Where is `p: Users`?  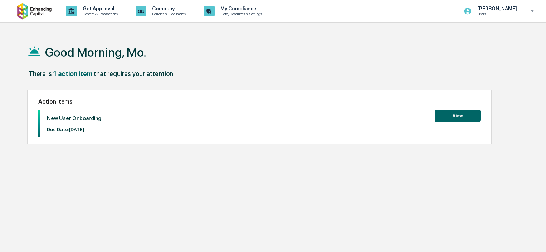
p: Users is located at coordinates (496, 14).